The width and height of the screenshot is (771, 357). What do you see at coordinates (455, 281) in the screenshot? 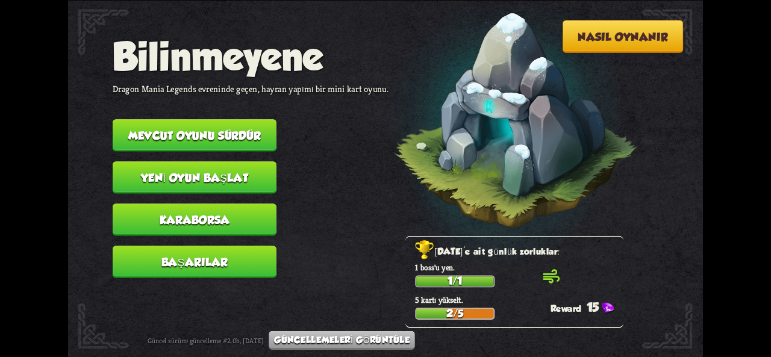
I see `font: 1/1` at bounding box center [455, 281].